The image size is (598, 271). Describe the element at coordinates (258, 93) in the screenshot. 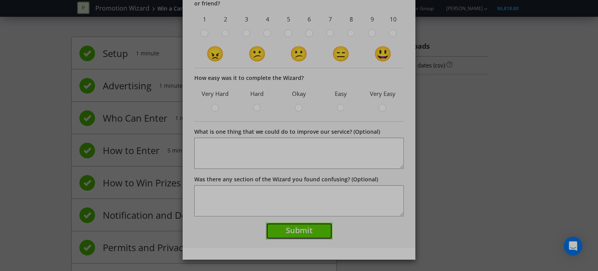

I see `span: Hard` at that location.